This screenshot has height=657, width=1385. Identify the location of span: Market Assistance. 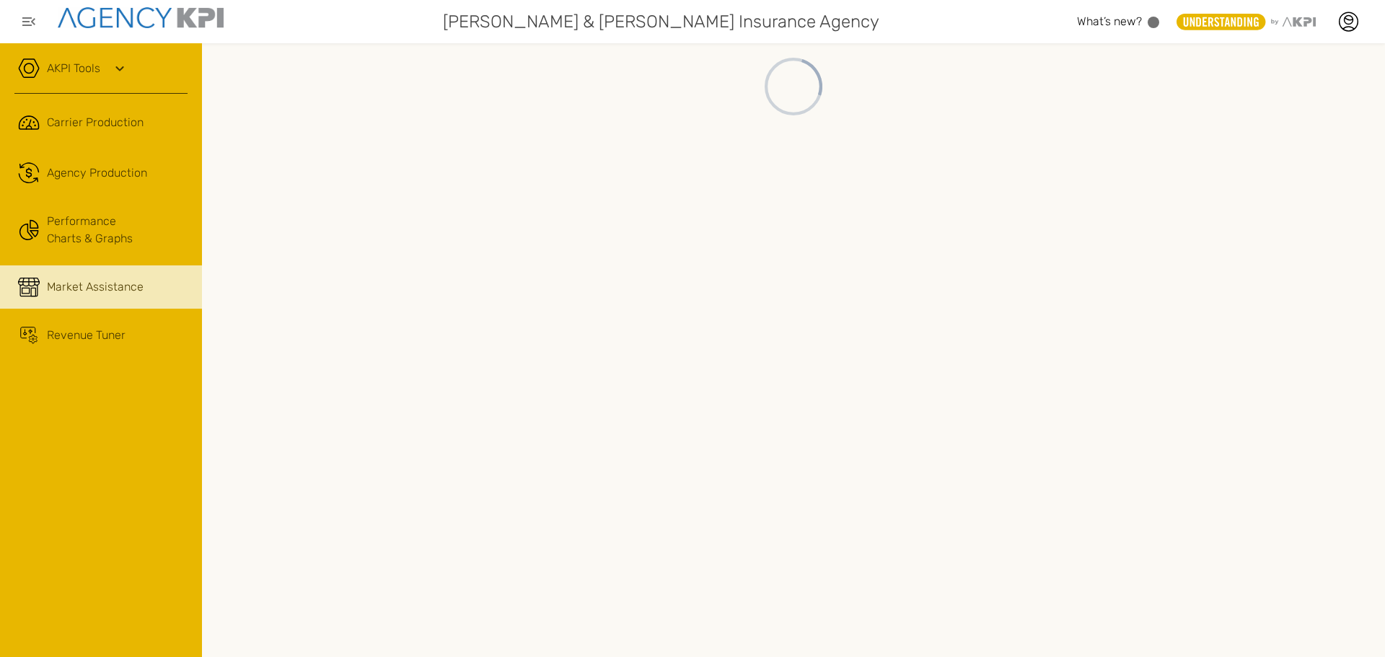
(95, 287).